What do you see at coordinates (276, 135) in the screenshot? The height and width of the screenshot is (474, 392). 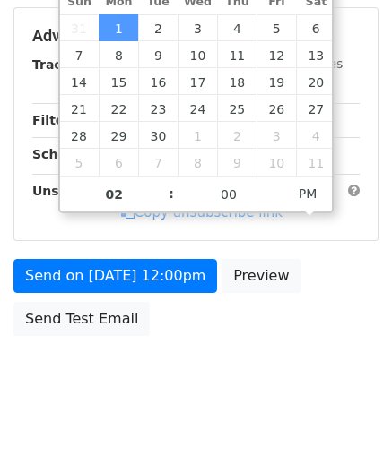 I see `span: October 3, 2025` at bounding box center [276, 135].